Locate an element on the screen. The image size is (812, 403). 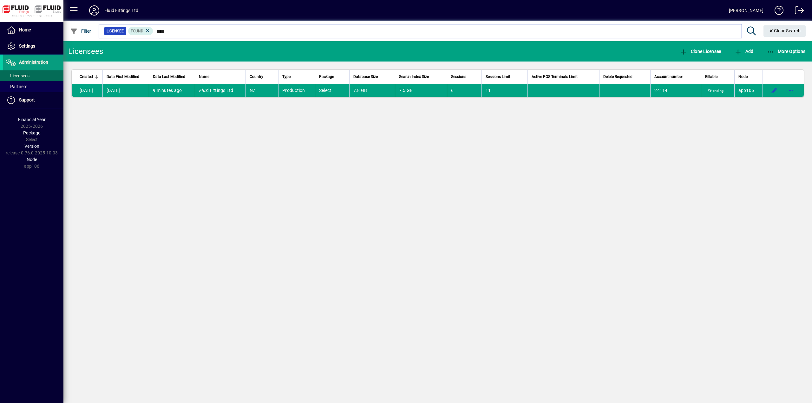
span: Financial Year is located at coordinates (32, 120).